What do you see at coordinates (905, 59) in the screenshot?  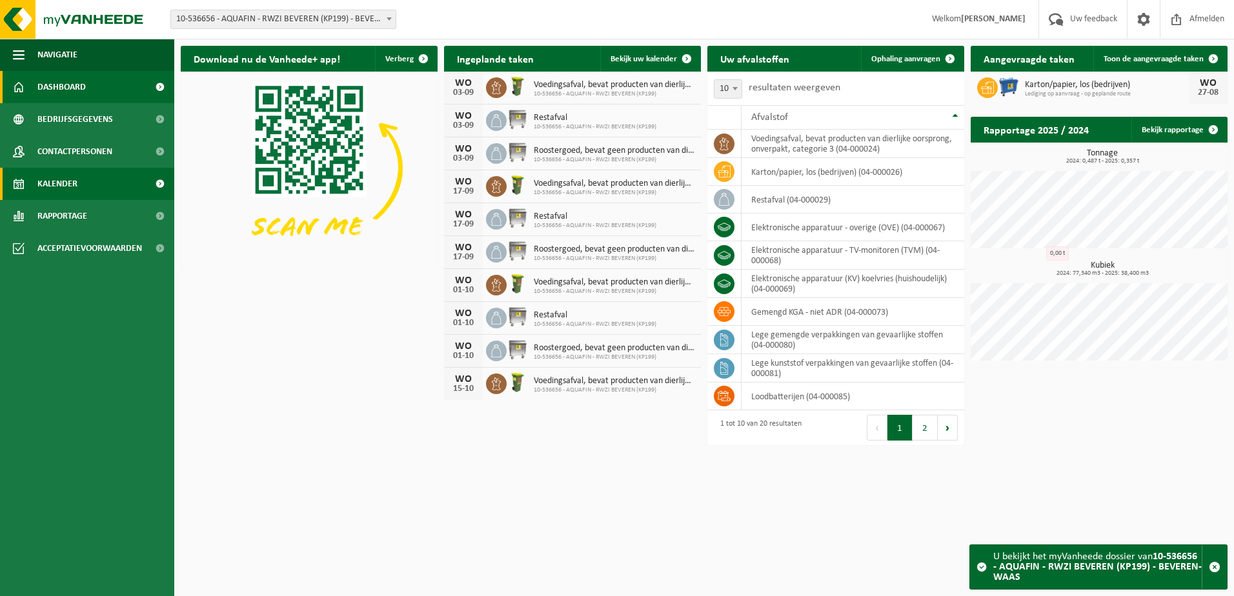 I see `span: Ophaling aanvragen` at bounding box center [905, 59].